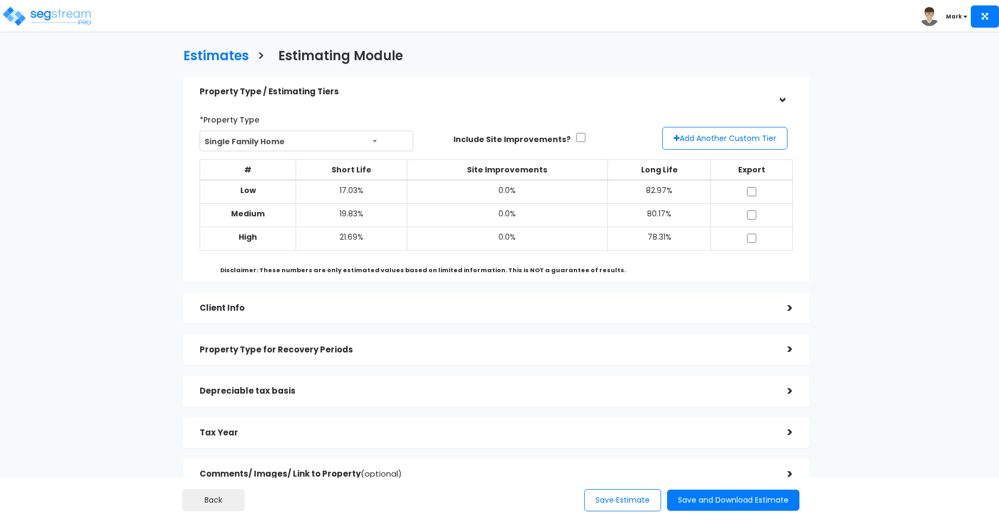 The image size is (999, 520). I want to click on h5: Comments/ Images/ Link to Property, so click(485, 474).